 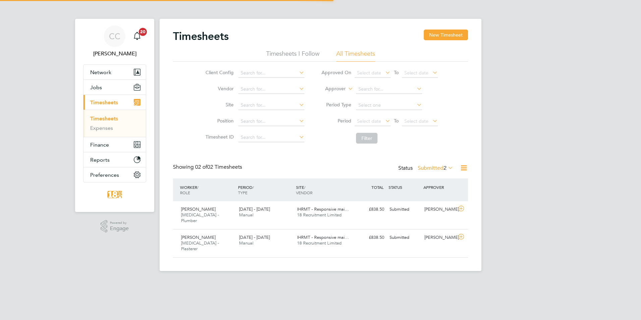 I want to click on a: Timesheets, so click(x=104, y=118).